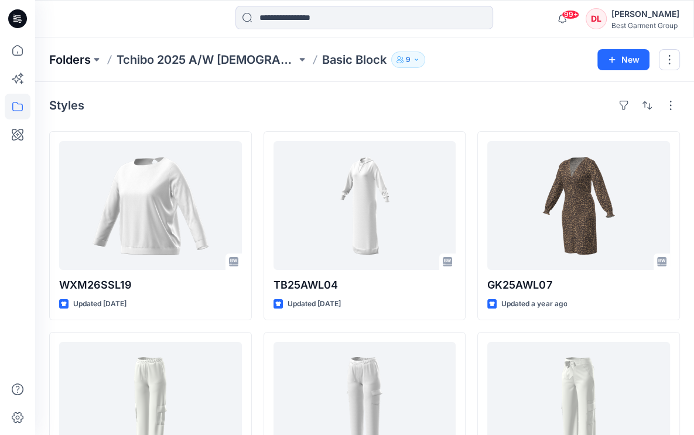 Image resolution: width=694 pixels, height=435 pixels. Describe the element at coordinates (646, 25) in the screenshot. I see `div: Best Garment Group` at that location.